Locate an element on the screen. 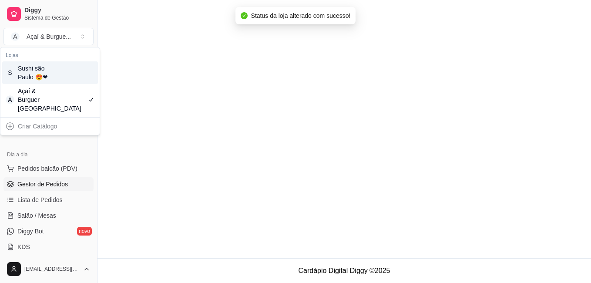 This screenshot has height=283, width=591. div: Dia a dia is located at coordinates (48, 155).